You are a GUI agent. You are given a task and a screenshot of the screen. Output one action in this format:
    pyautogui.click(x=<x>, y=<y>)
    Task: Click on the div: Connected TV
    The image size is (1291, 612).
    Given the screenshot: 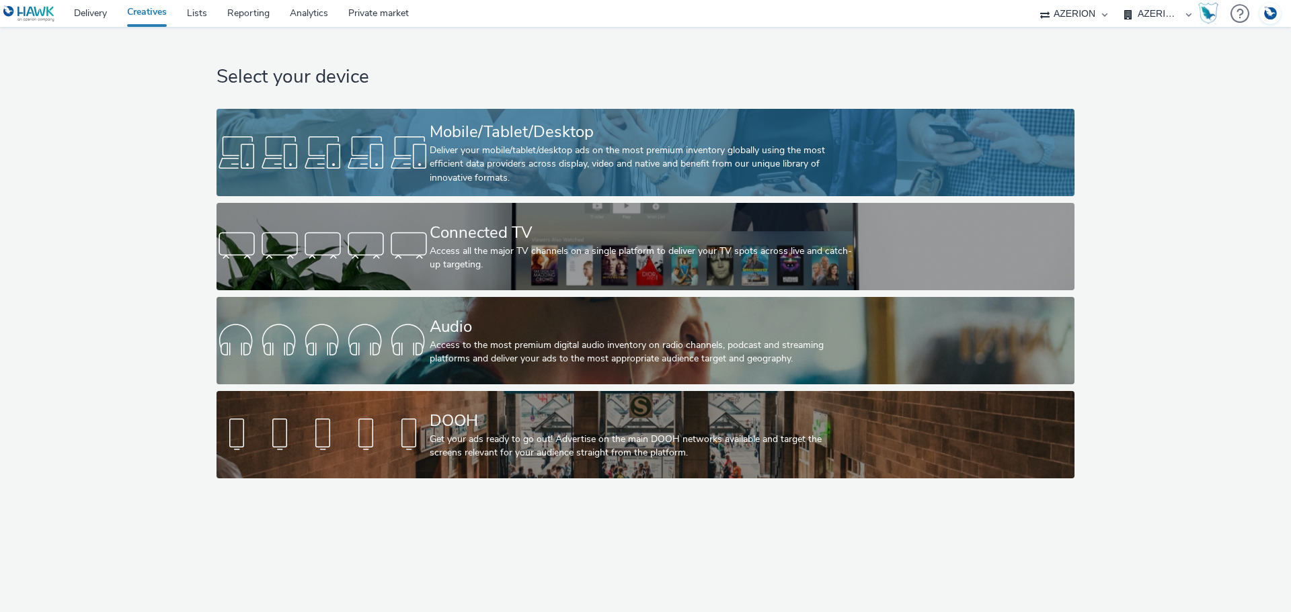 What is the action you would take?
    pyautogui.click(x=643, y=233)
    